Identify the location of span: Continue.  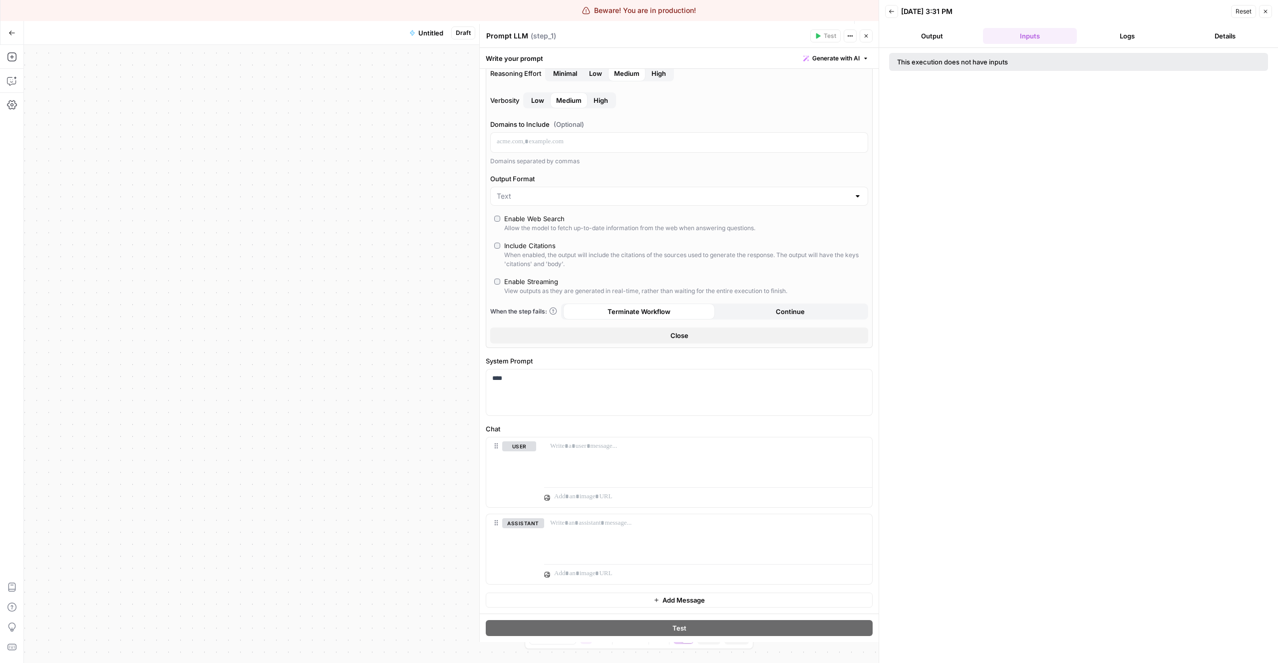
(790, 312).